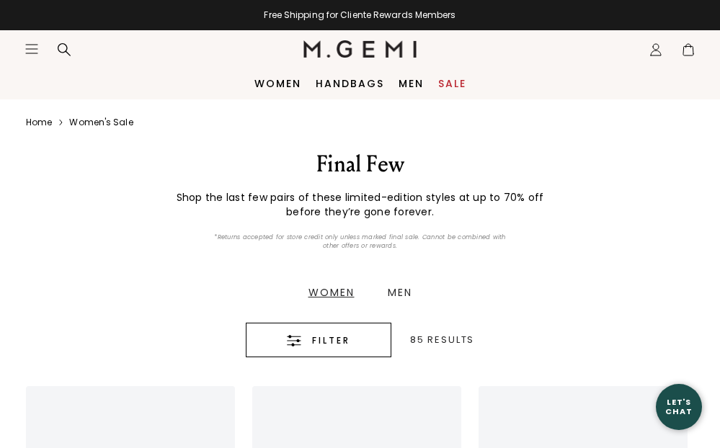 The width and height of the screenshot is (720, 448). Describe the element at coordinates (452, 84) in the screenshot. I see `a: Sale` at that location.